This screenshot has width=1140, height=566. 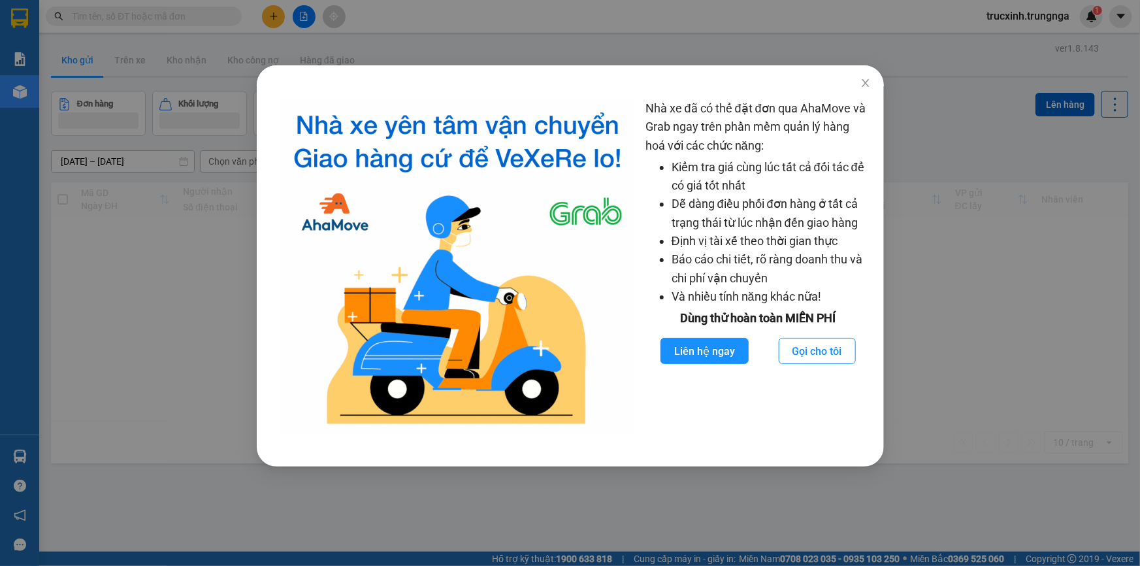 I want to click on img: logo, so click(x=457, y=266).